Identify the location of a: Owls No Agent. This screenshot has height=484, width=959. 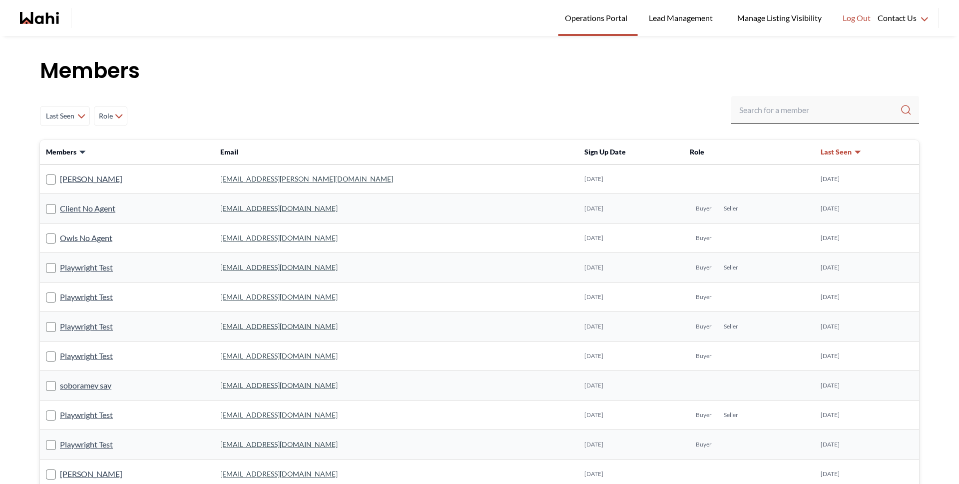
(86, 238).